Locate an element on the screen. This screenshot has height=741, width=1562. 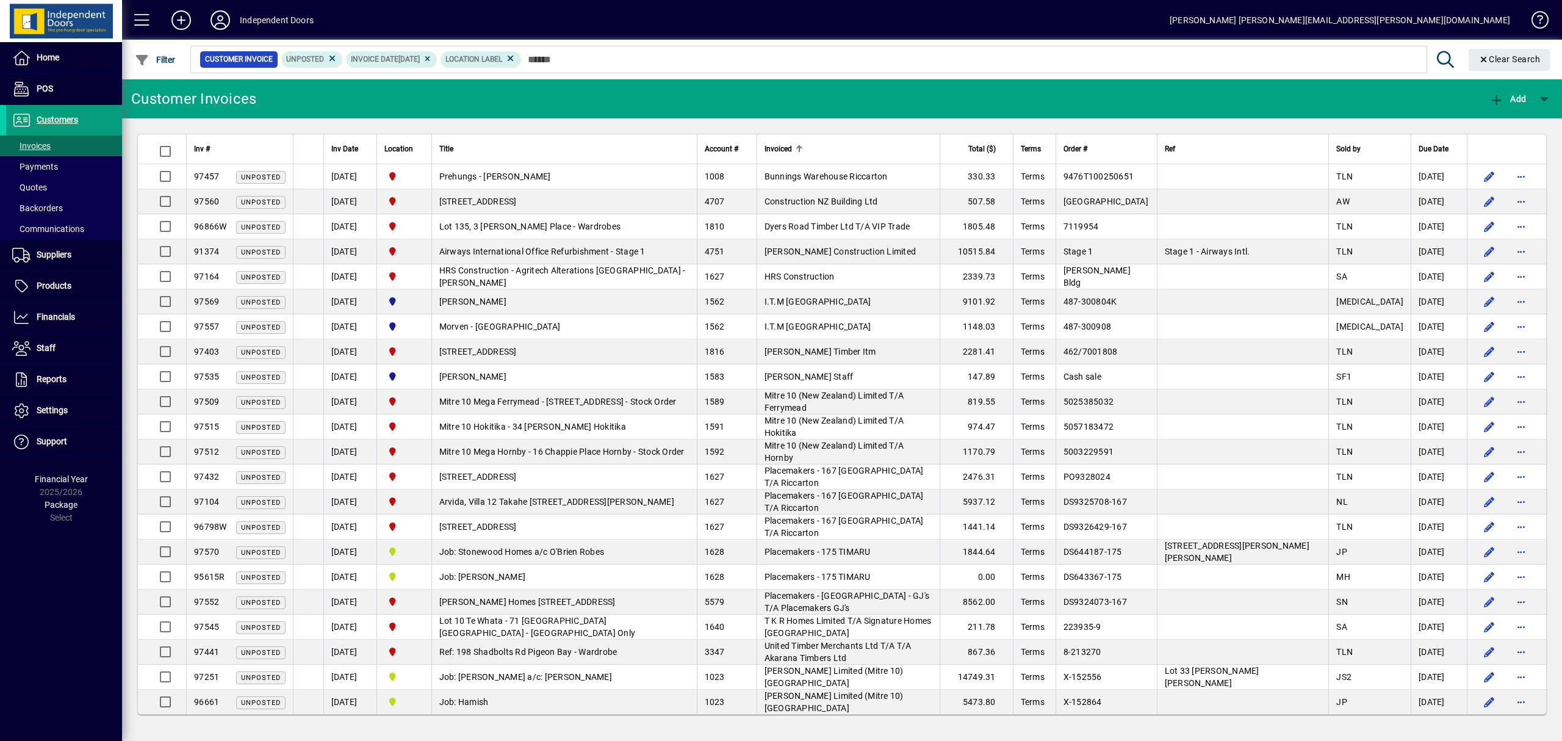
a: Suppliers is located at coordinates (64, 255).